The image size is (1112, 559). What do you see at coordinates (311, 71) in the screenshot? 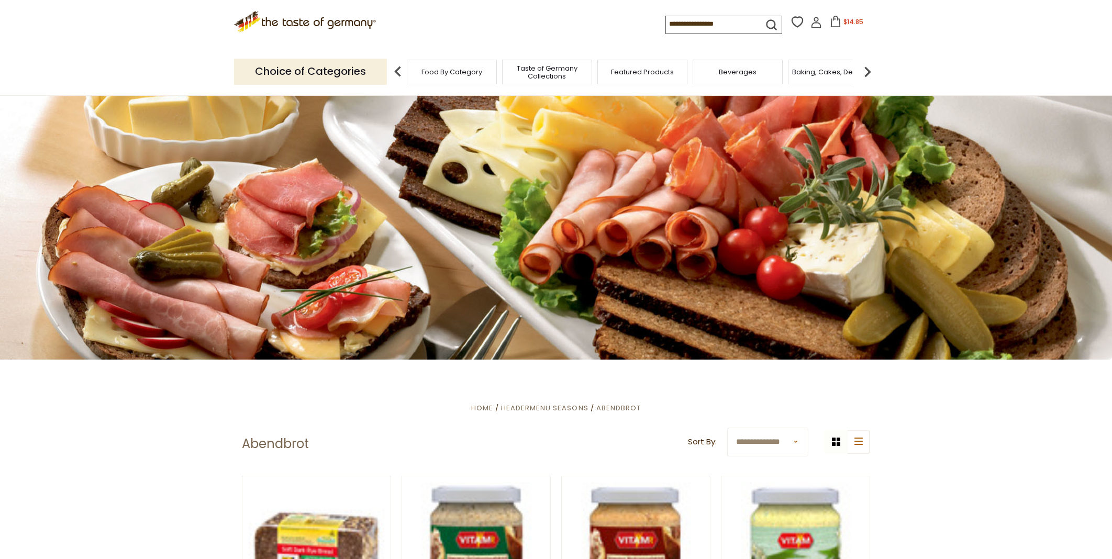
I see `p: Choice of Categories` at bounding box center [311, 71].